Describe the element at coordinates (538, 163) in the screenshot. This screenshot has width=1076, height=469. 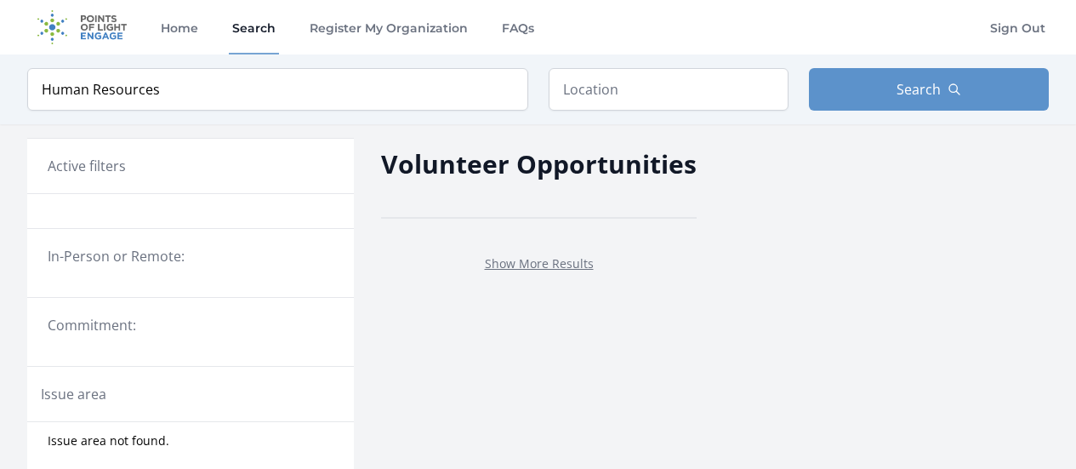
I see `h2: Volunteer Opportunities` at that location.